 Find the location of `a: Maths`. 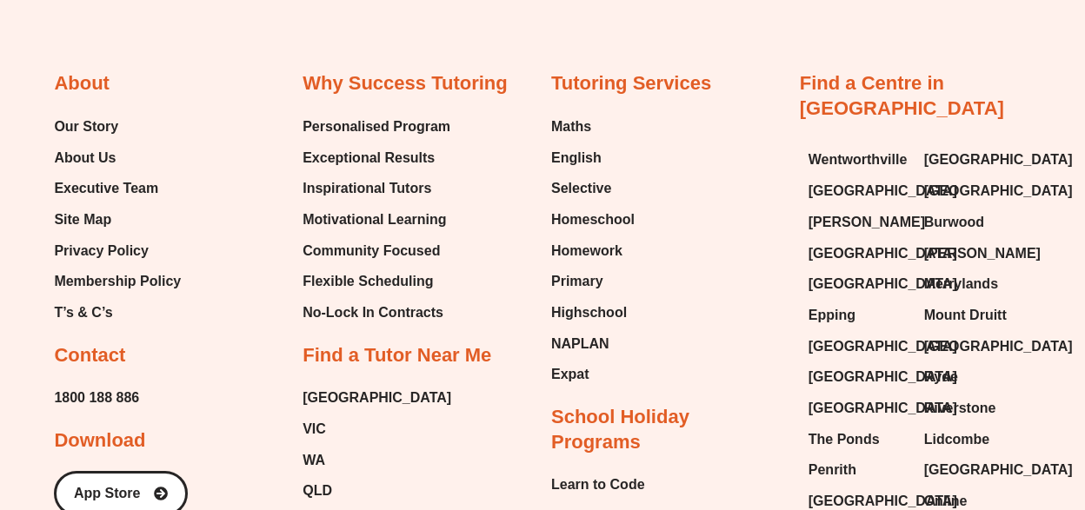

a: Maths is located at coordinates (593, 127).